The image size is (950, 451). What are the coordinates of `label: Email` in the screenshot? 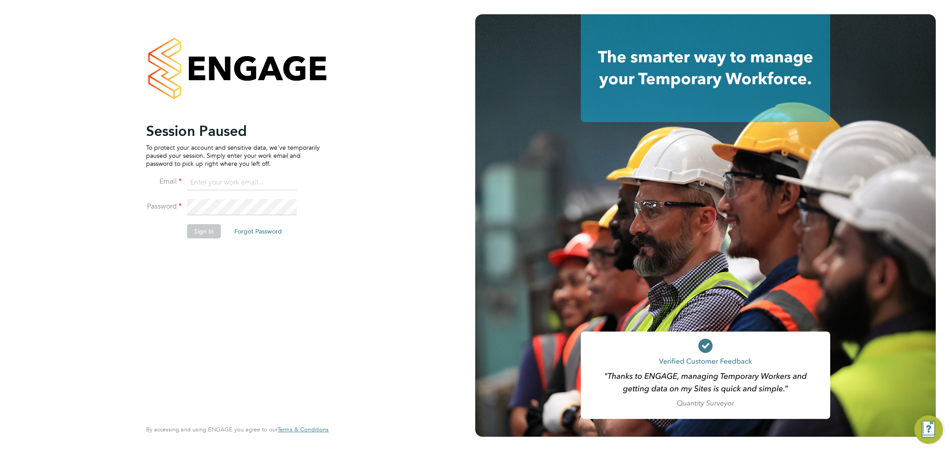 It's located at (164, 181).